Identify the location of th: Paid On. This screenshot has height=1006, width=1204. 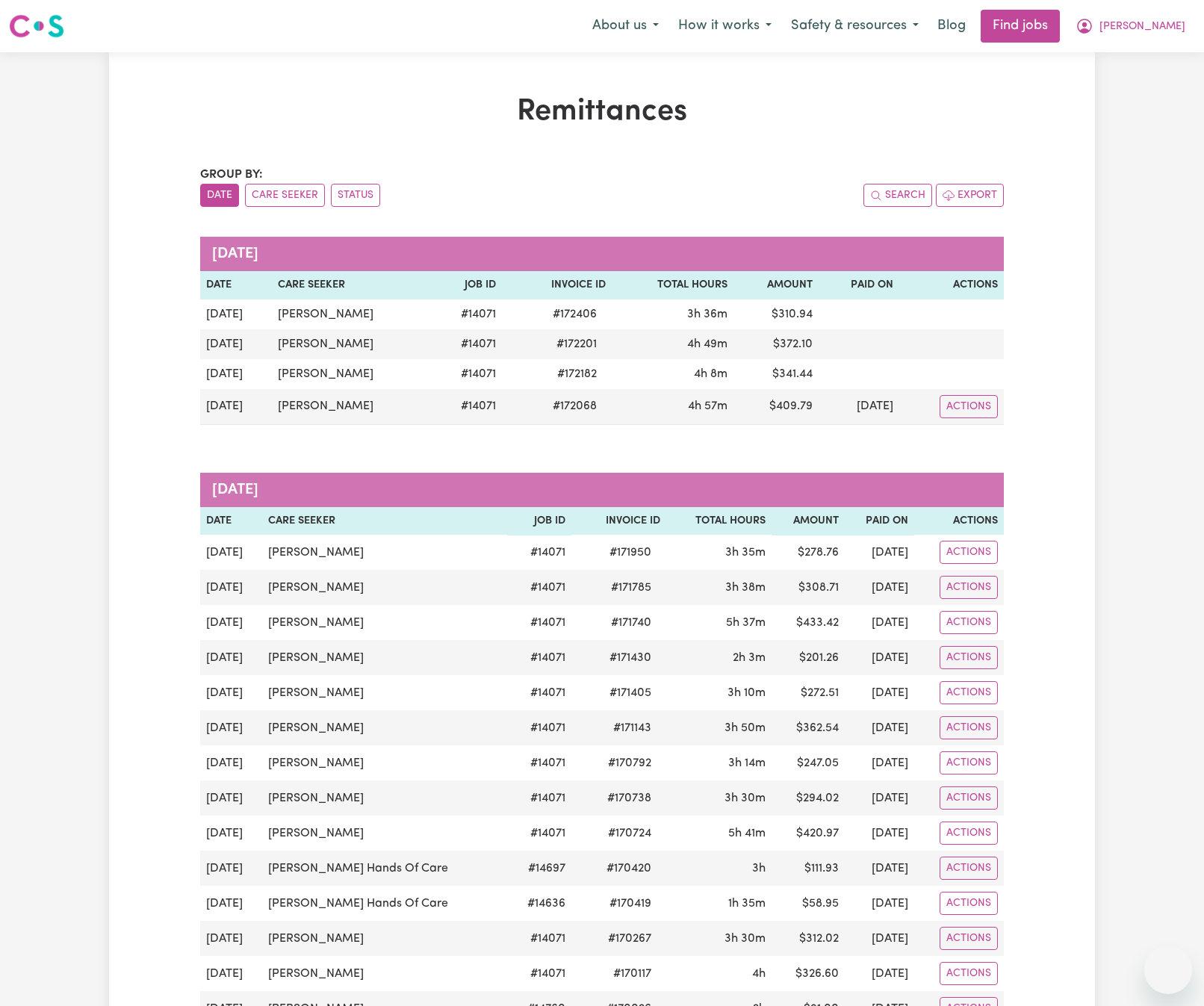
(879, 521).